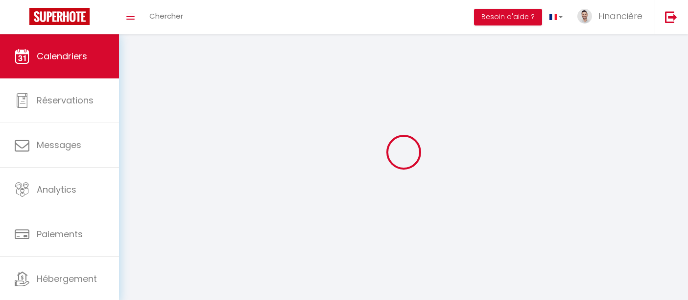 The width and height of the screenshot is (688, 300). I want to click on span: Chercher, so click(166, 16).